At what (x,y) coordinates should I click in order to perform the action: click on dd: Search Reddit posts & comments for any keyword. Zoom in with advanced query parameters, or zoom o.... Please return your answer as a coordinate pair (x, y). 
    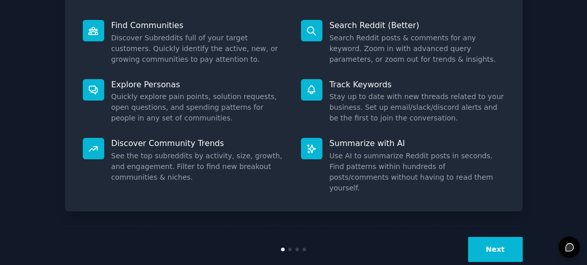
    Looking at the image, I should click on (417, 49).